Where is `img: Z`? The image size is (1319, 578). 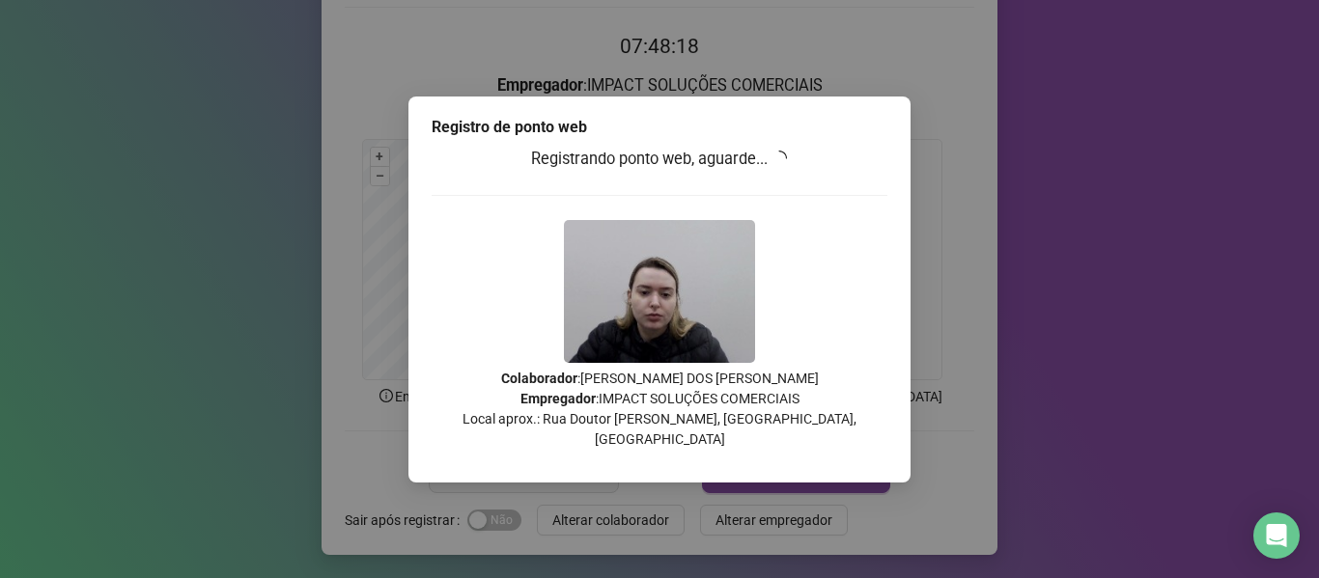 img: Z is located at coordinates (659, 292).